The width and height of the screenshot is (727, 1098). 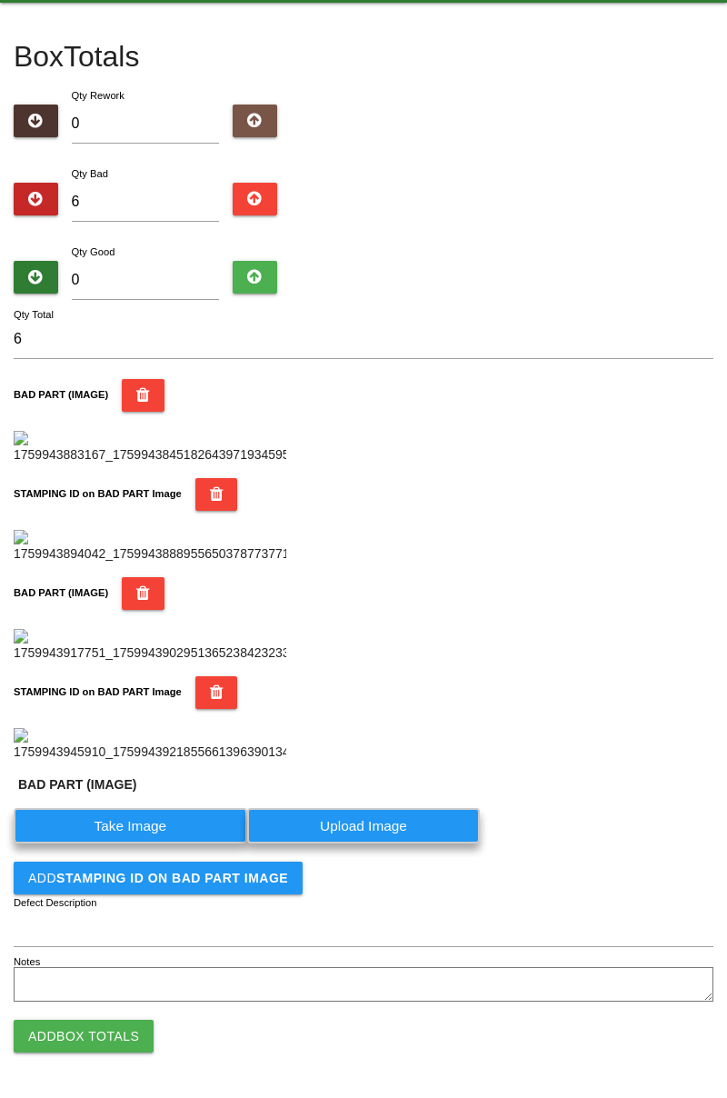 What do you see at coordinates (94, 252) in the screenshot?
I see `label: Qty Good` at bounding box center [94, 252].